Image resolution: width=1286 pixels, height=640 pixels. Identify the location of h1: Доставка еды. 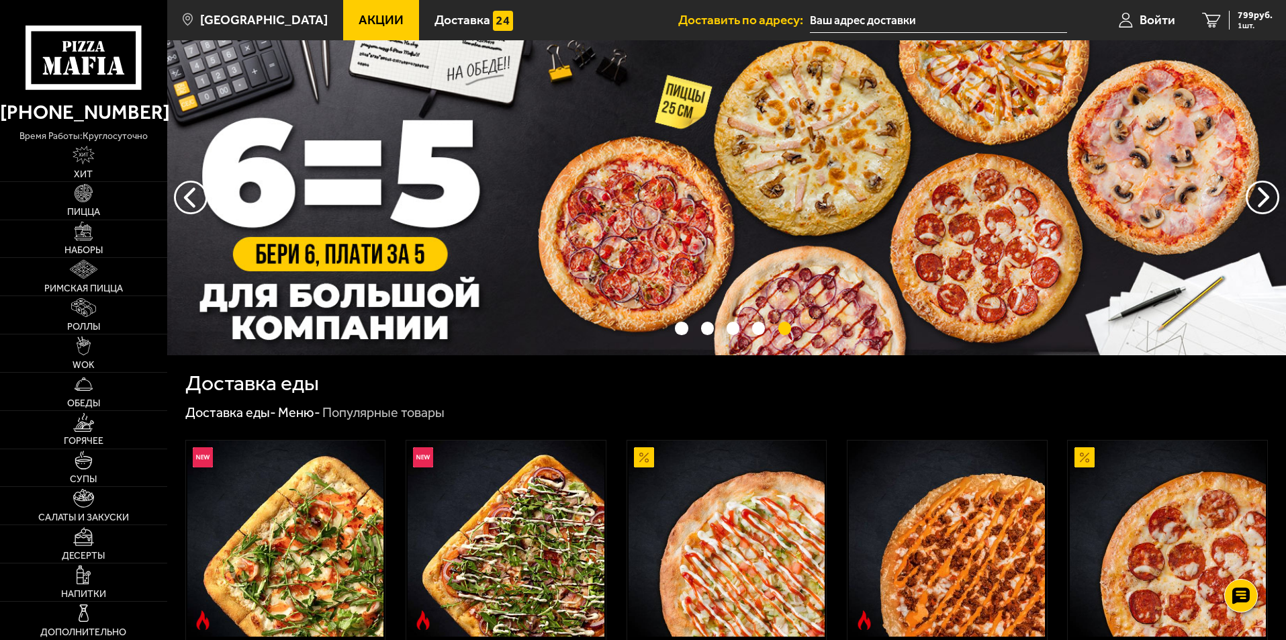
(252, 383).